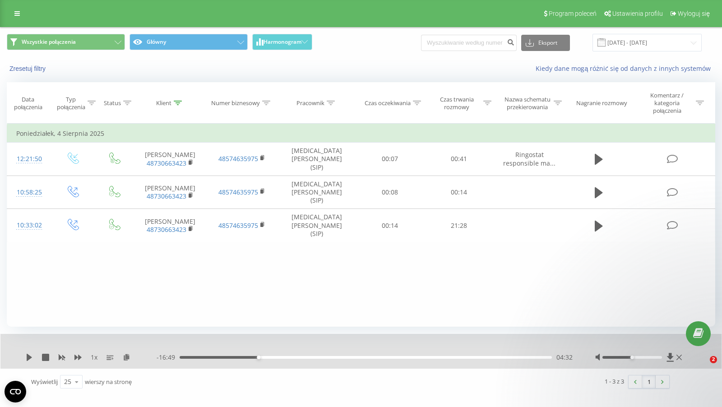 The width and height of the screenshot is (722, 407). Describe the element at coordinates (282, 42) in the screenshot. I see `span: Harmonogram` at that location.